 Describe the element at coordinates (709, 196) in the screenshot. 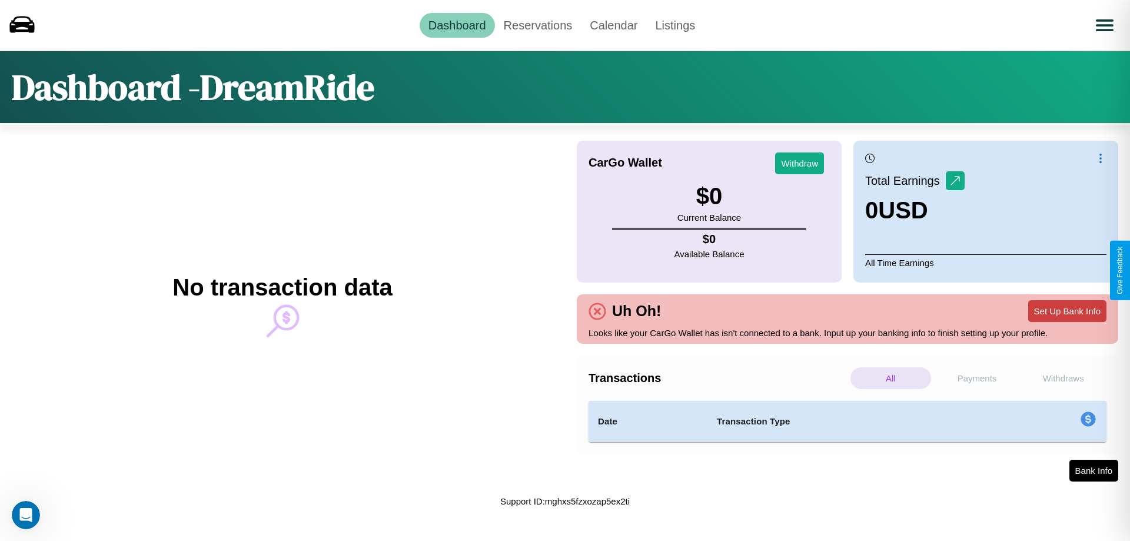

I see `h3: $ 0` at that location.